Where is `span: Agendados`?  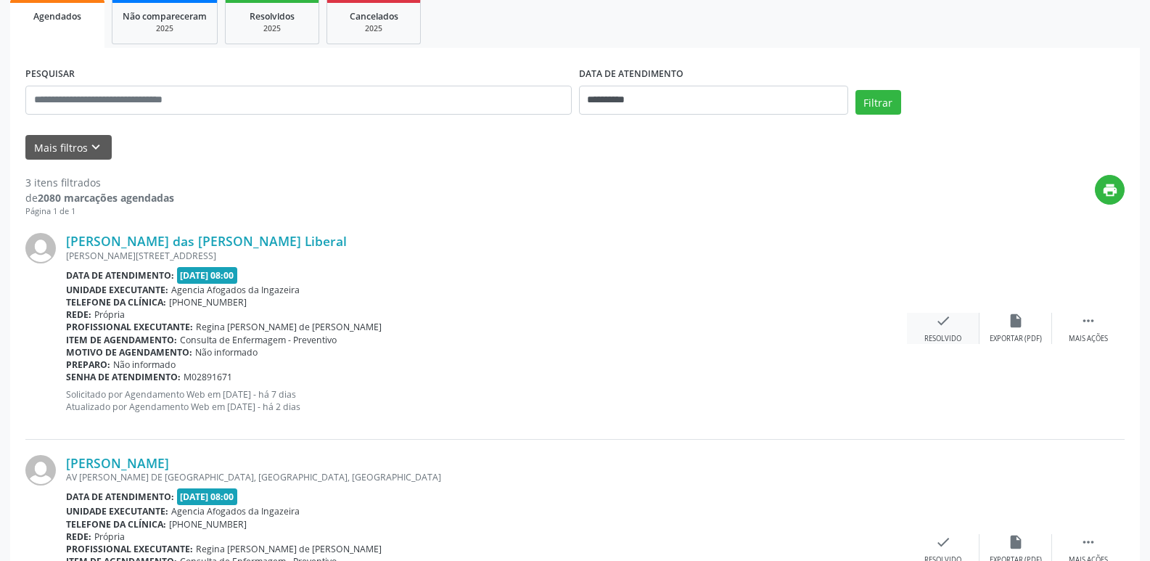
span: Agendados is located at coordinates (57, 16).